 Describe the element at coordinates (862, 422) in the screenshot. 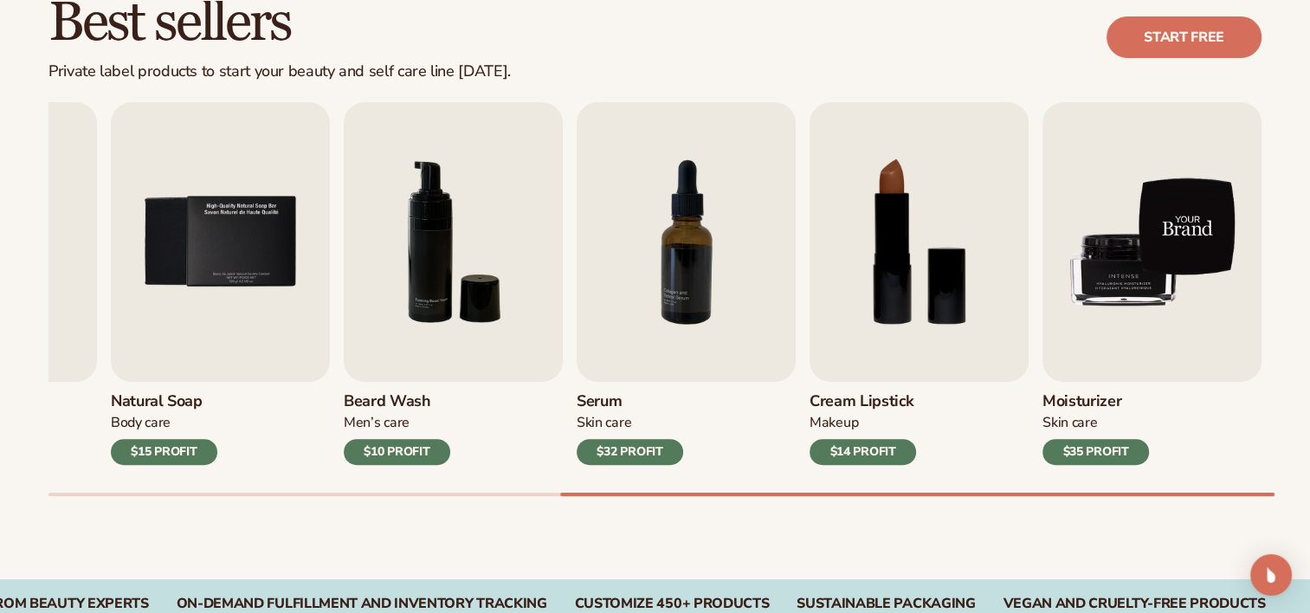

I see `div: Makeup` at that location.